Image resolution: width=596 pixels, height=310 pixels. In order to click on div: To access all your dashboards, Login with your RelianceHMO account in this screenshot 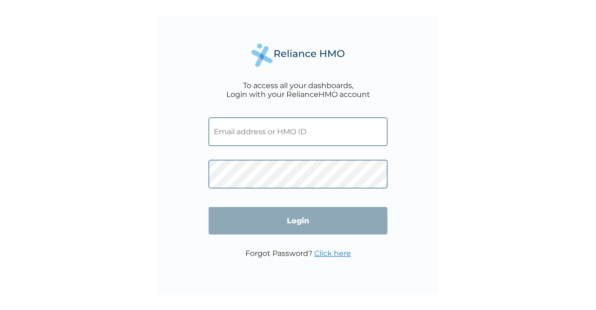, I will do `click(298, 90)`.